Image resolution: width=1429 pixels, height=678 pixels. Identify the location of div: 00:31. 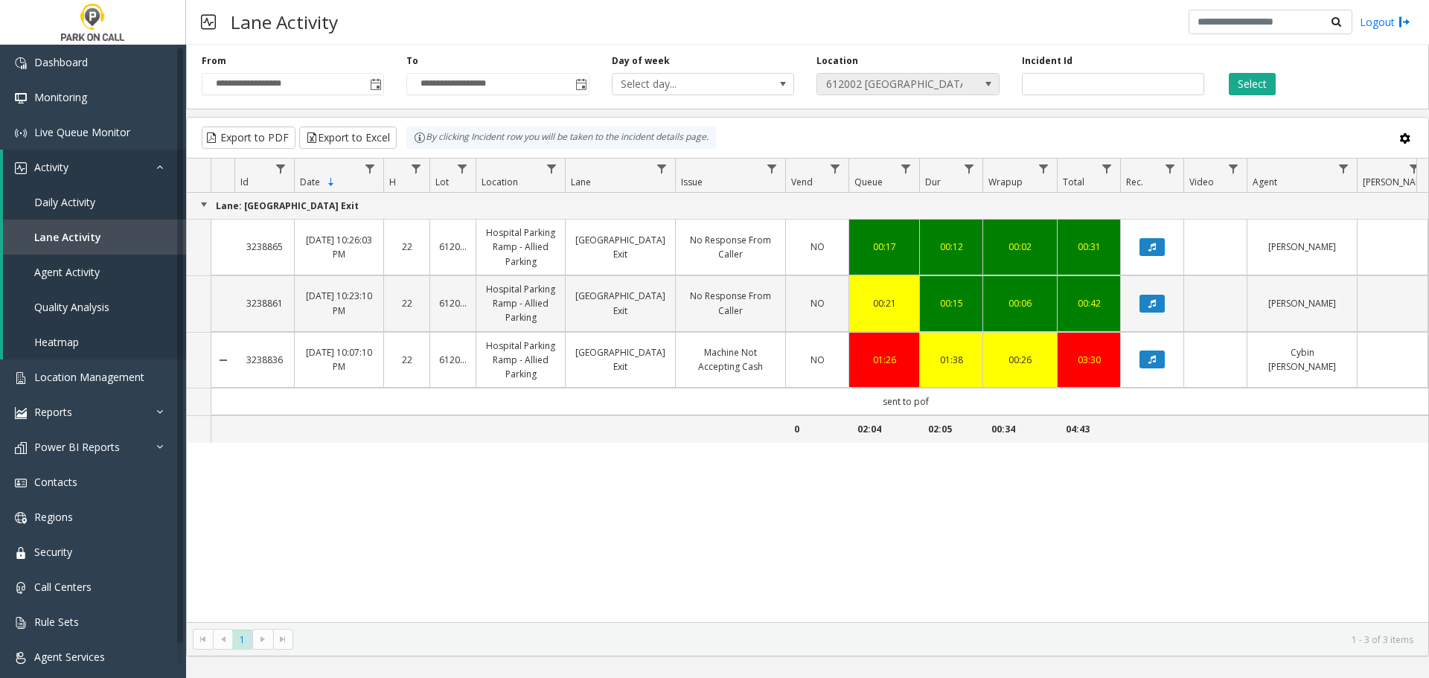
(1089, 246).